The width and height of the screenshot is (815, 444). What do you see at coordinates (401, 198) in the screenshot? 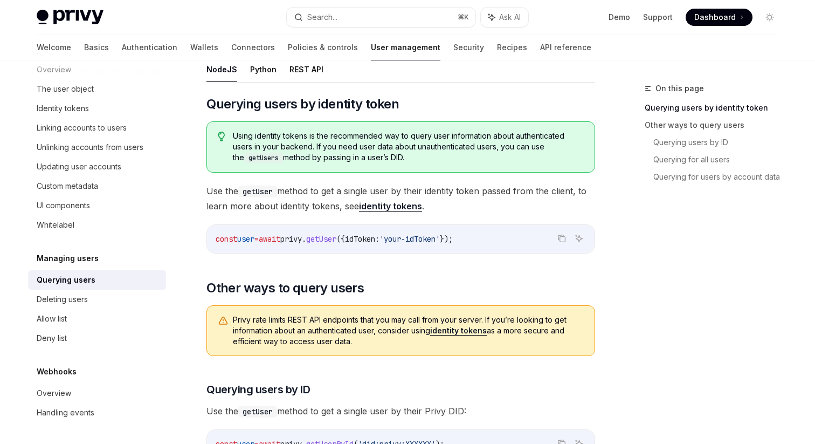
I see `span: Use the method to get a single user by their identity token passed from the client, to learn more...` at bounding box center [401, 198].